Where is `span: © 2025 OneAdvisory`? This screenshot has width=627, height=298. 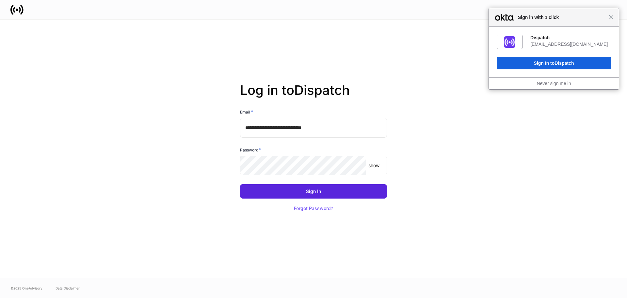 span: © 2025 OneAdvisory is located at coordinates (26, 288).